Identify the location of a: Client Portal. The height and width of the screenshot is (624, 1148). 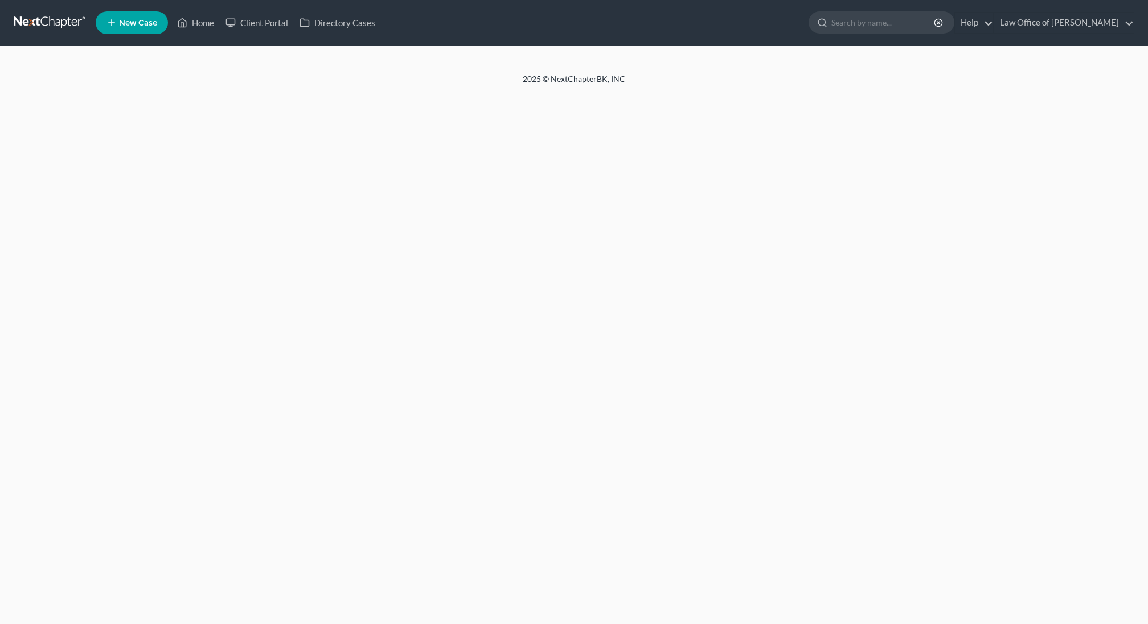
(257, 23).